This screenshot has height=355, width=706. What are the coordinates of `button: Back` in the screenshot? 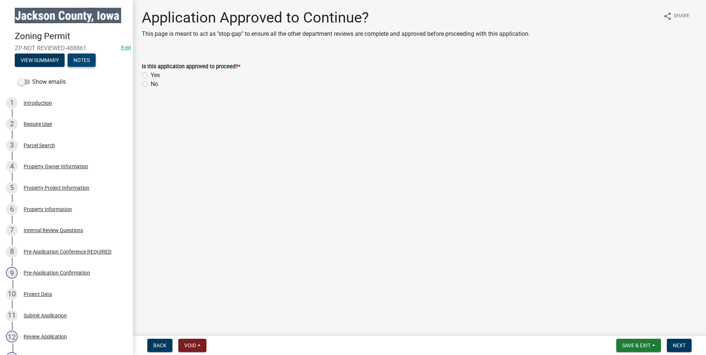 It's located at (160, 346).